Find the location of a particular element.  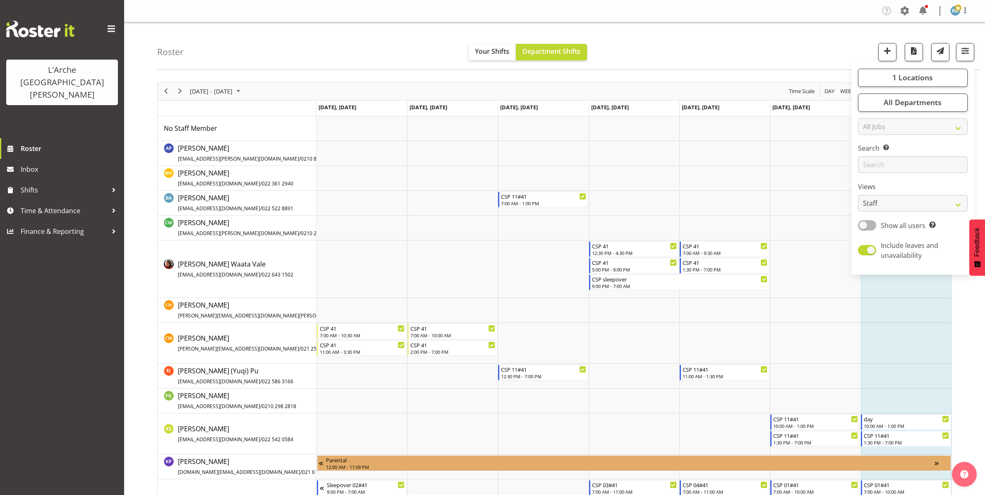

td: Faustina Gaensicke resource is located at coordinates (237, 401).